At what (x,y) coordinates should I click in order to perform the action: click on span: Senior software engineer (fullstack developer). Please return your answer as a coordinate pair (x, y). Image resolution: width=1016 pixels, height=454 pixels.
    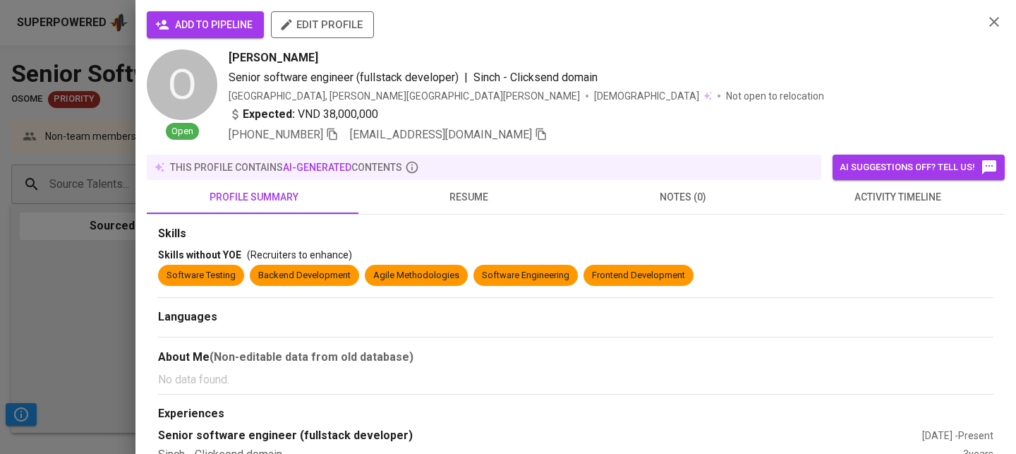
    Looking at the image, I should click on (344, 77).